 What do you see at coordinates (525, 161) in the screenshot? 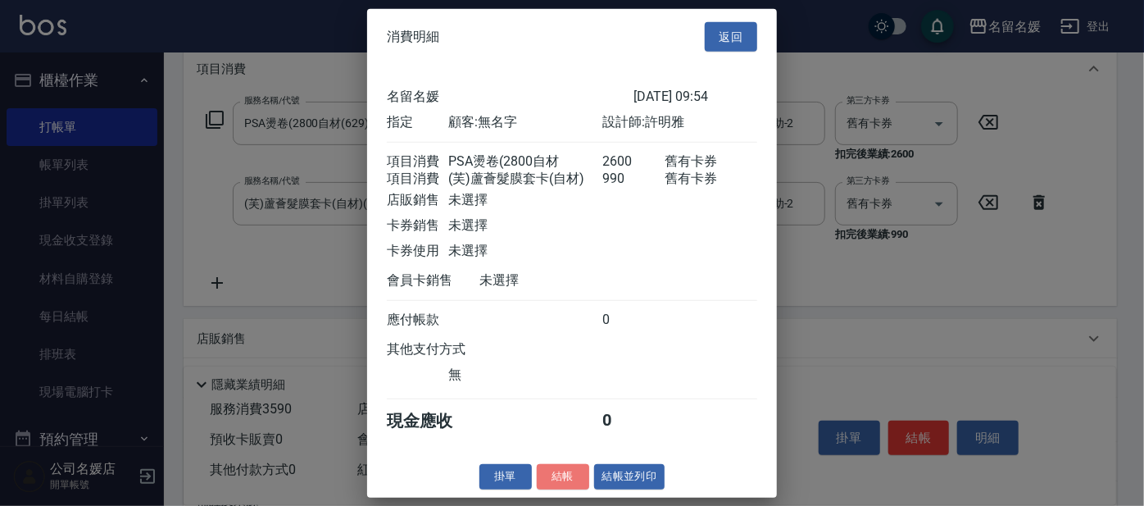
I see `div: PSA燙卷(2800自材` at bounding box center [525, 161].